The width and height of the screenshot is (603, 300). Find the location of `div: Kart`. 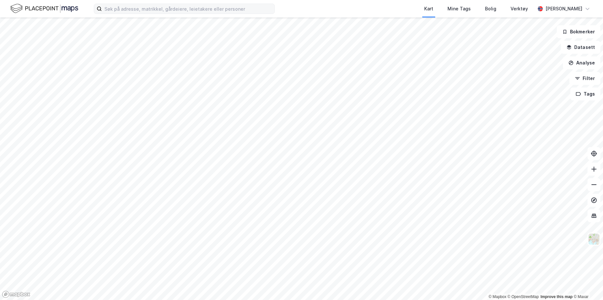

div: Kart is located at coordinates (429, 9).